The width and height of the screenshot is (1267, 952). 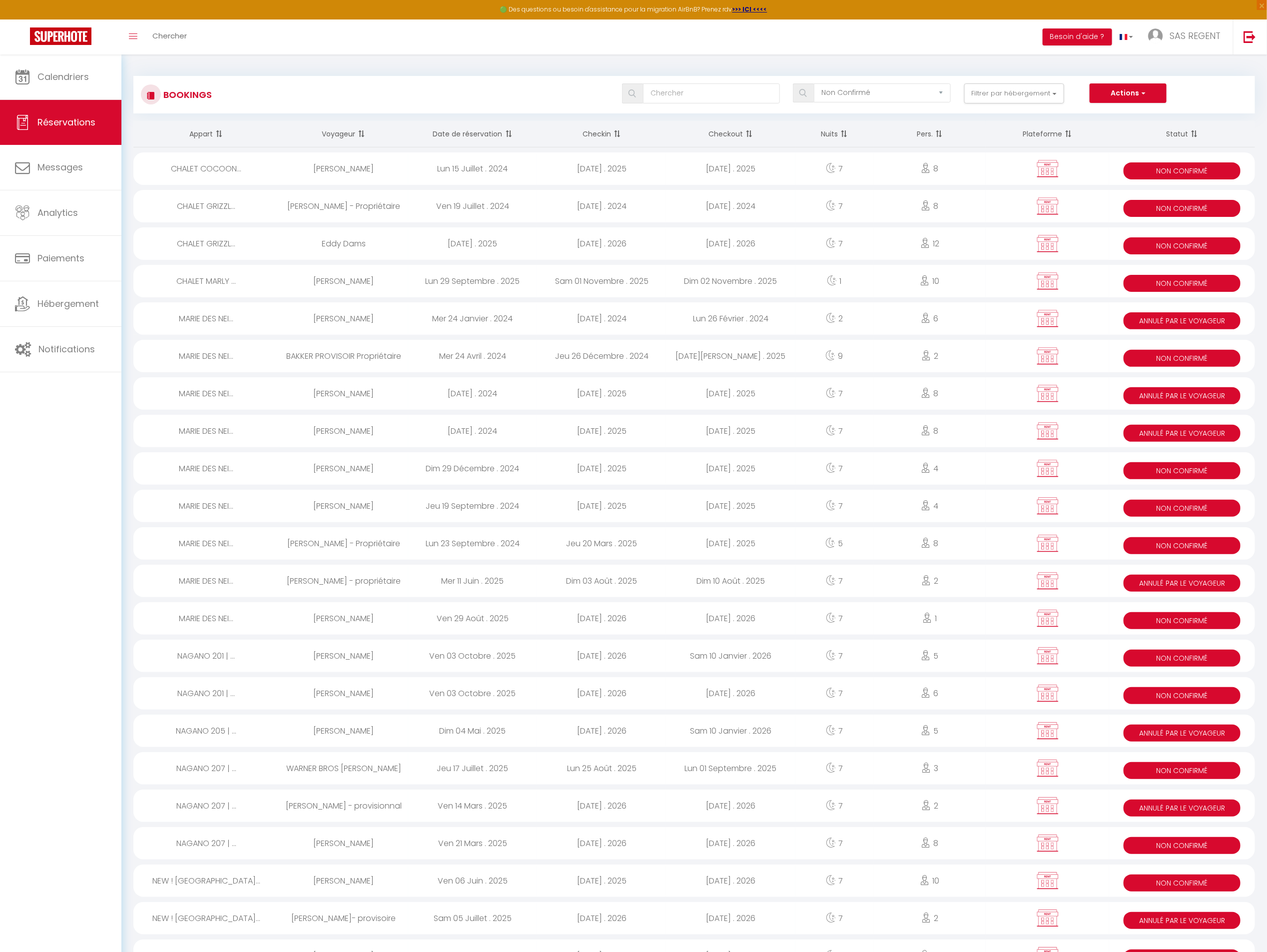 What do you see at coordinates (1014, 94) in the screenshot?
I see `button: Filtrer par hébergement` at bounding box center [1014, 94].